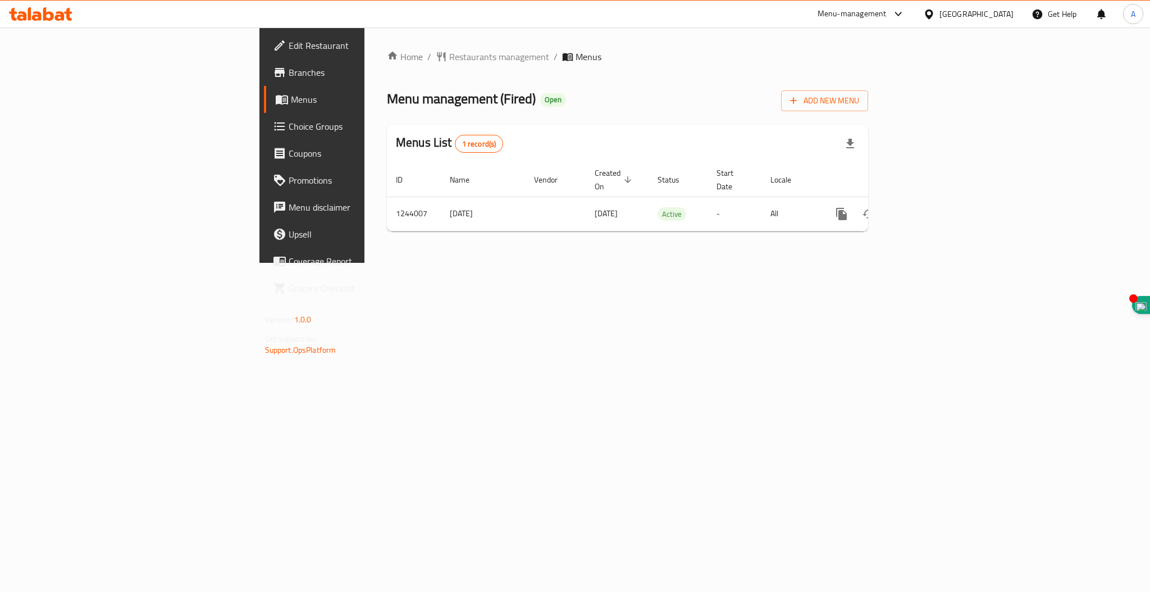 Image resolution: width=1150 pixels, height=592 pixels. What do you see at coordinates (291, 339) in the screenshot?
I see `span: Get support on:` at bounding box center [291, 339].